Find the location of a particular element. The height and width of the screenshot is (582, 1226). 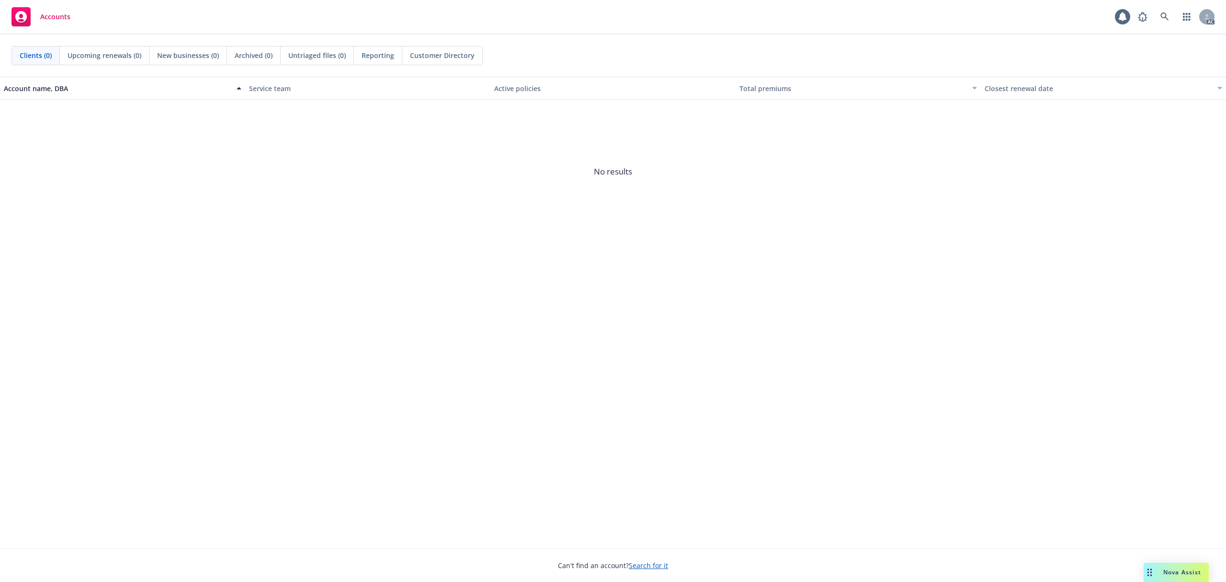

div: Active policies is located at coordinates (613, 88).